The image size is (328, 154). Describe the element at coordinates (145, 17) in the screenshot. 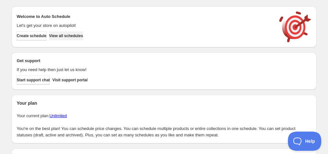

I see `h2: Welcome to Auto Schedule` at that location.